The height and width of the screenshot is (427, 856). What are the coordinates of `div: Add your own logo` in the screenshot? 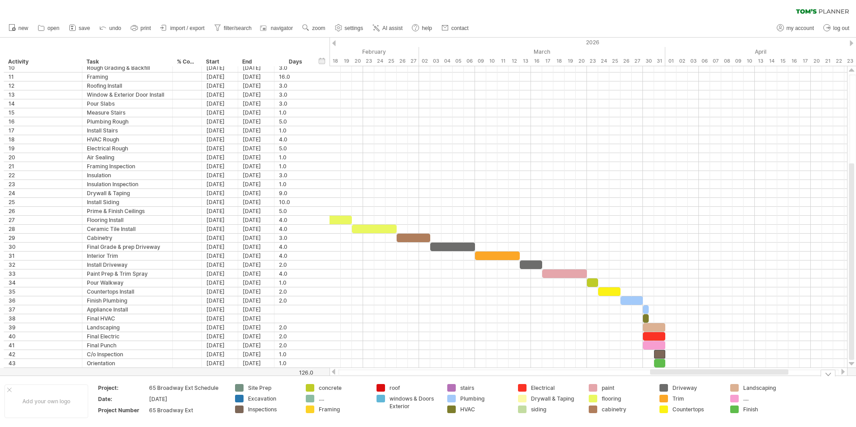 It's located at (46, 401).